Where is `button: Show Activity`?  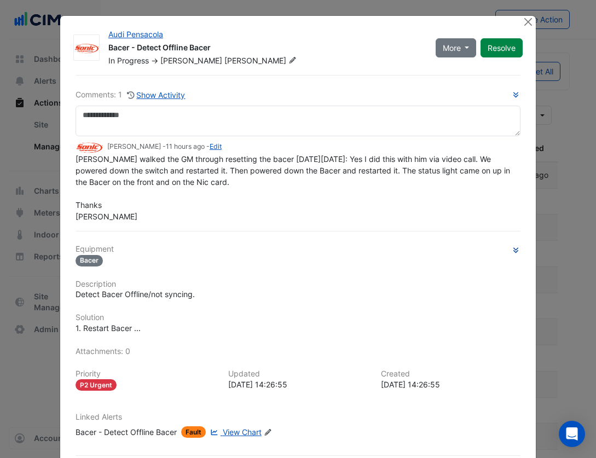
button: Show Activity is located at coordinates (156, 95).